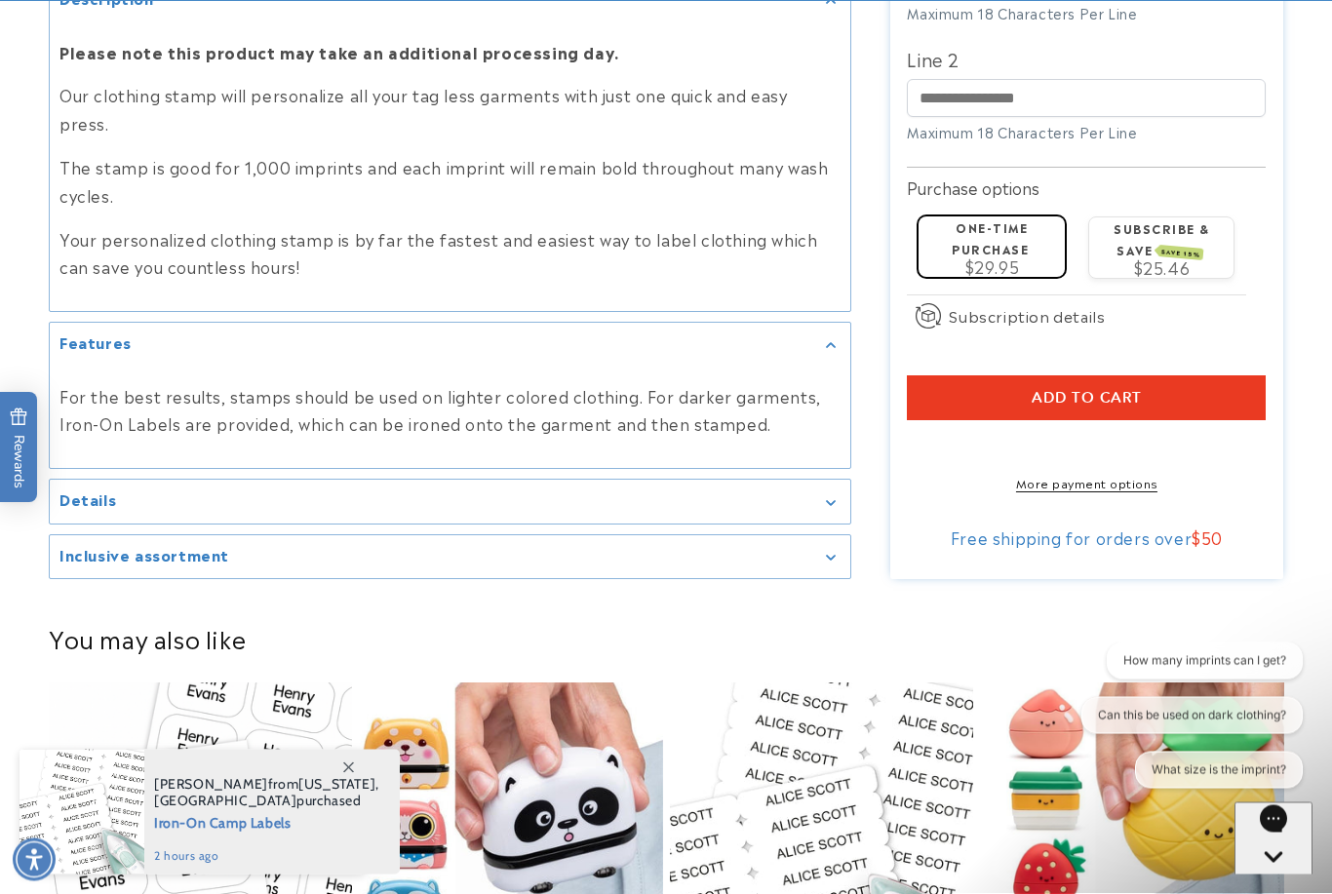 This screenshot has width=1332, height=894. What do you see at coordinates (450, 255) in the screenshot?
I see `p: Your personalized clothing stamp is by far the fastest and easiest way to label clothing which ca...` at bounding box center [450, 255].